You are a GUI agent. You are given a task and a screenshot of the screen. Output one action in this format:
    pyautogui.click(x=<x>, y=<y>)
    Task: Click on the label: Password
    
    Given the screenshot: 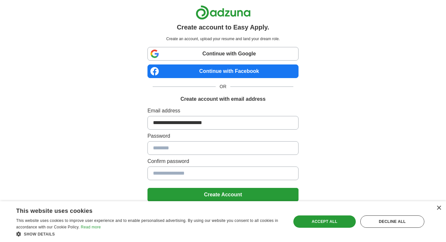 What is the action you would take?
    pyautogui.click(x=223, y=136)
    